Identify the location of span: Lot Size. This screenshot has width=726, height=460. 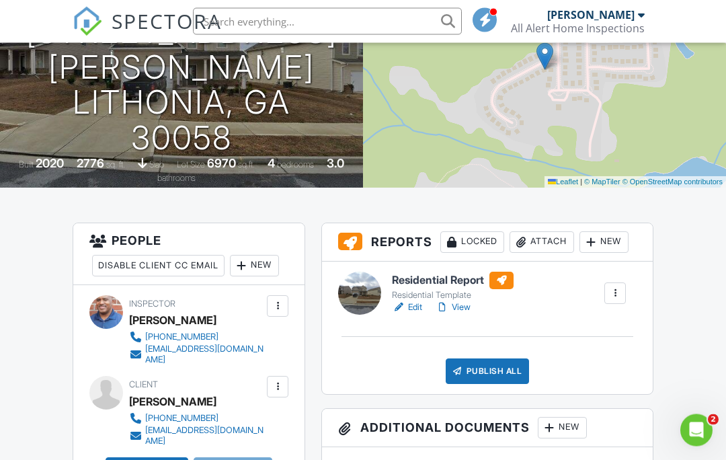
(191, 165).